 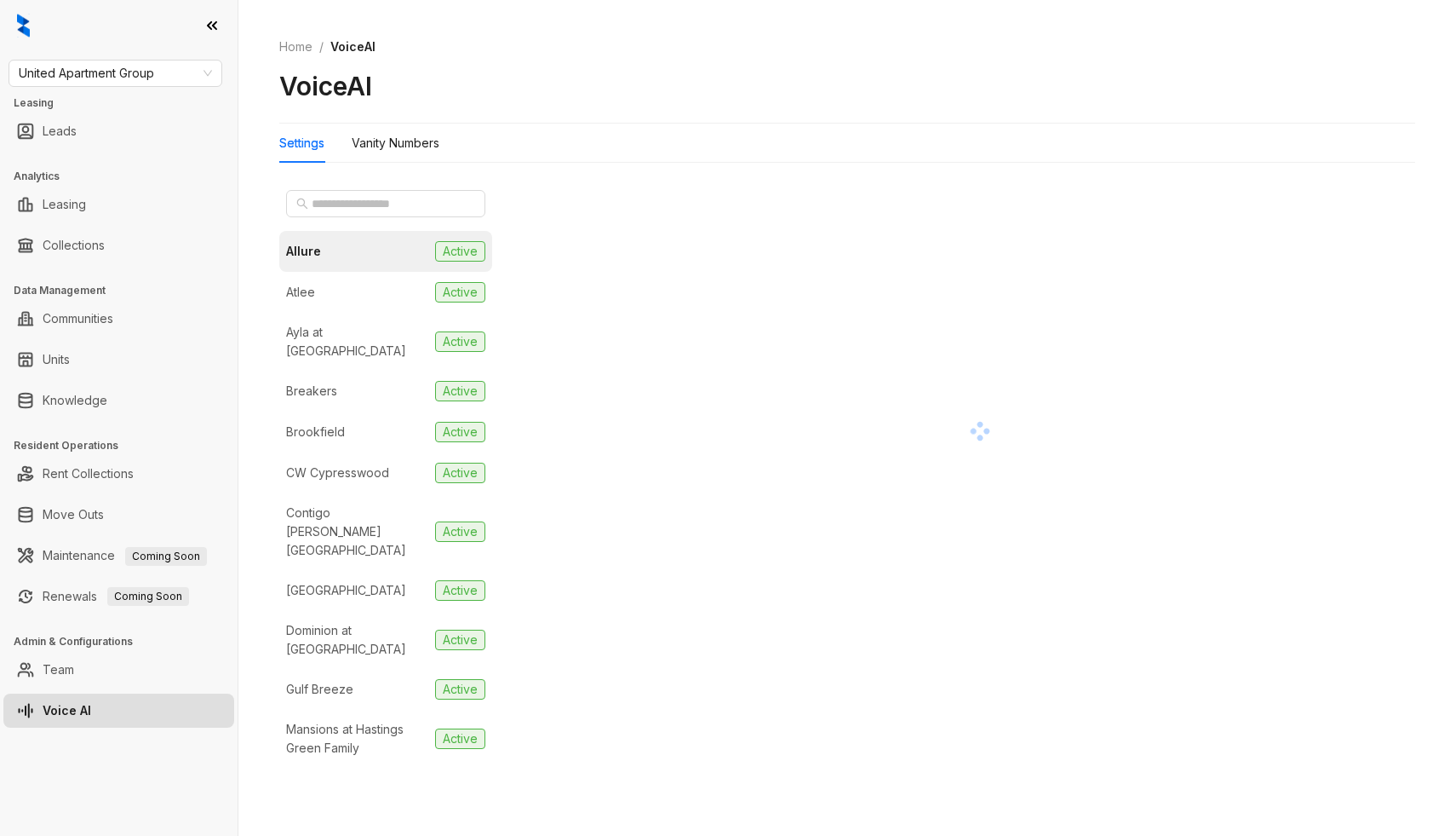 What do you see at coordinates (75, 401) in the screenshot?
I see `a: Knowledge` at bounding box center [75, 401].